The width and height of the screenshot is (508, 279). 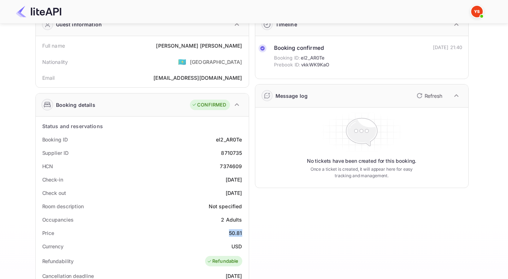 What do you see at coordinates (55, 153) in the screenshot?
I see `div: Supplier ID` at bounding box center [55, 153].